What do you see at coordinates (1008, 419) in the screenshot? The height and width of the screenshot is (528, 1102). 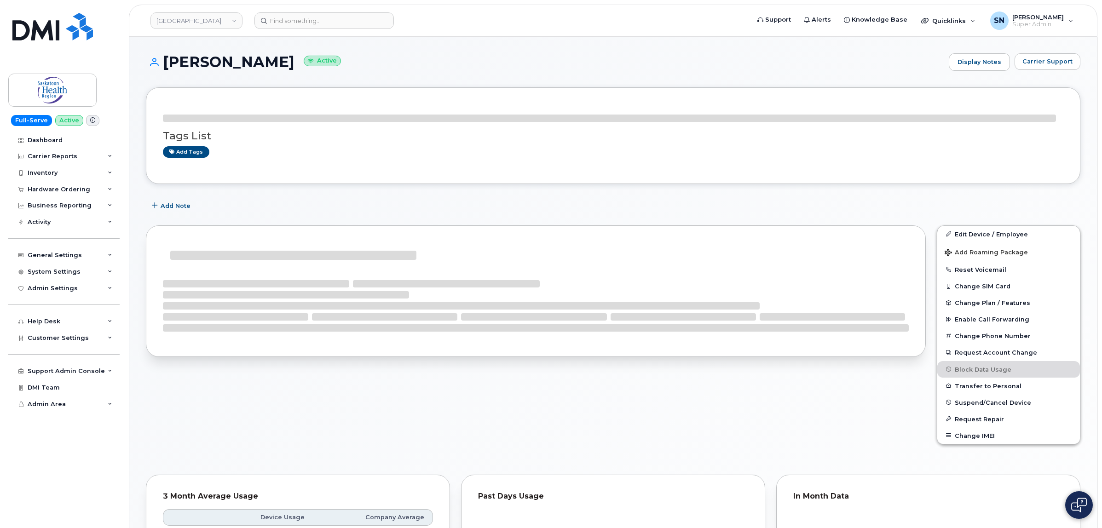 I see `button: Request Repair` at bounding box center [1008, 419].